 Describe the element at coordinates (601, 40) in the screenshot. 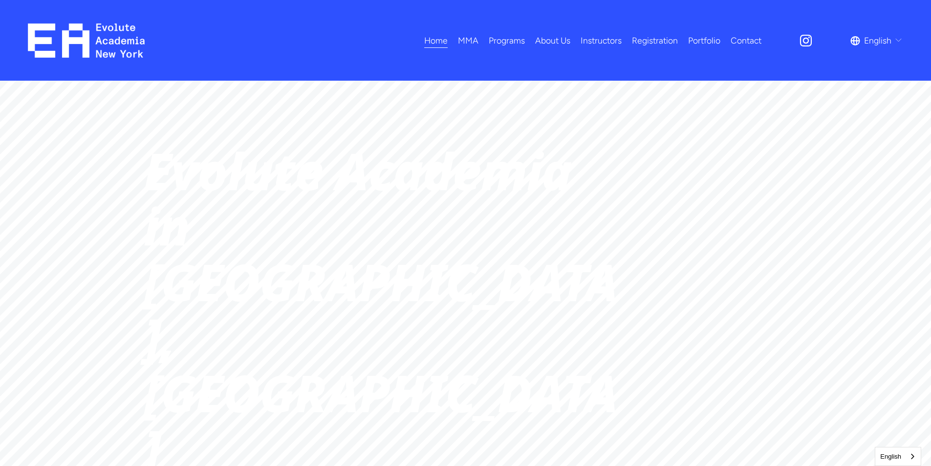

I see `a: Instructors` at that location.